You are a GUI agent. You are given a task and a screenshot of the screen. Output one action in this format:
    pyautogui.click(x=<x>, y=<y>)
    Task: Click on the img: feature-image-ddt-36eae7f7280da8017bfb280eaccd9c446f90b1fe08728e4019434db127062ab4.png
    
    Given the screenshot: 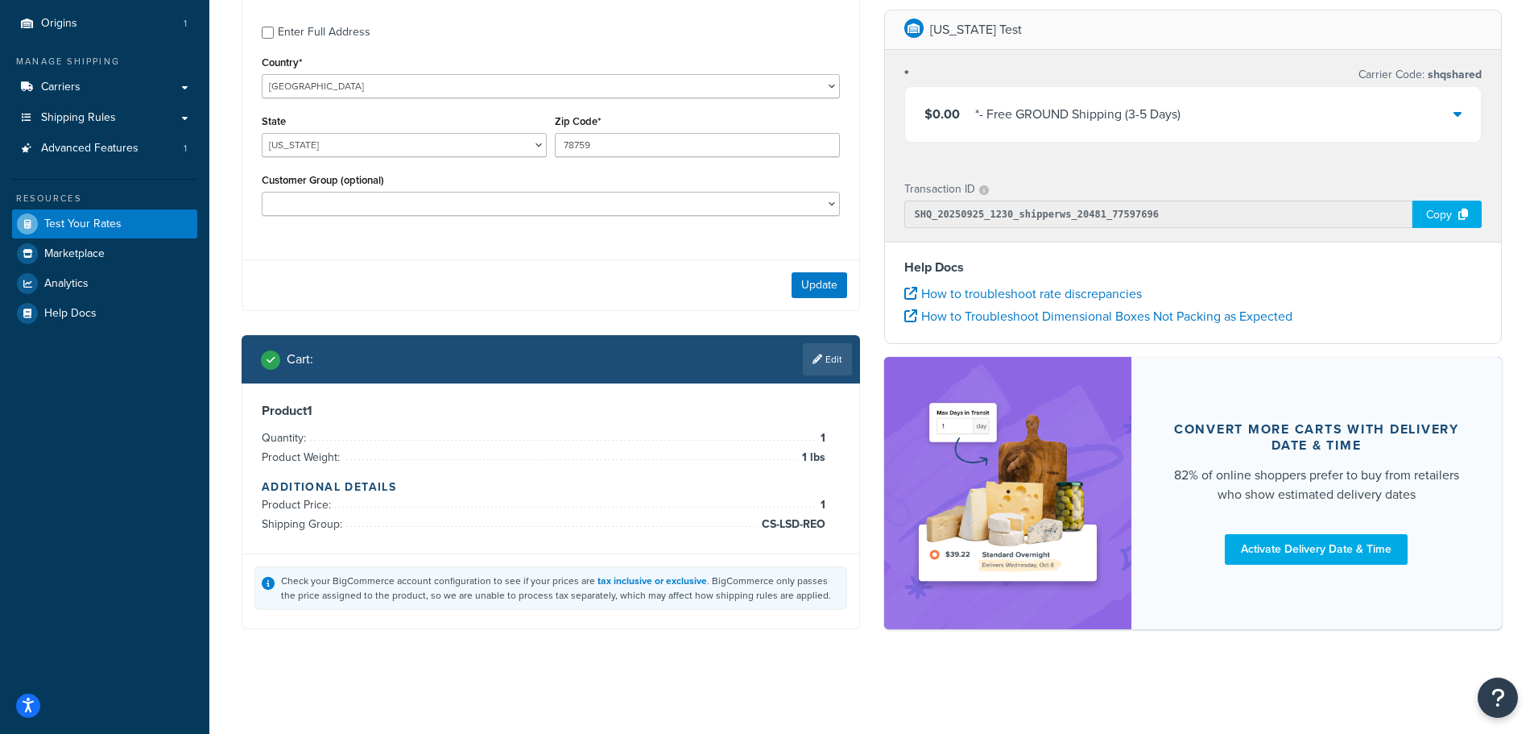 What is the action you would take?
    pyautogui.click(x=1007, y=493)
    